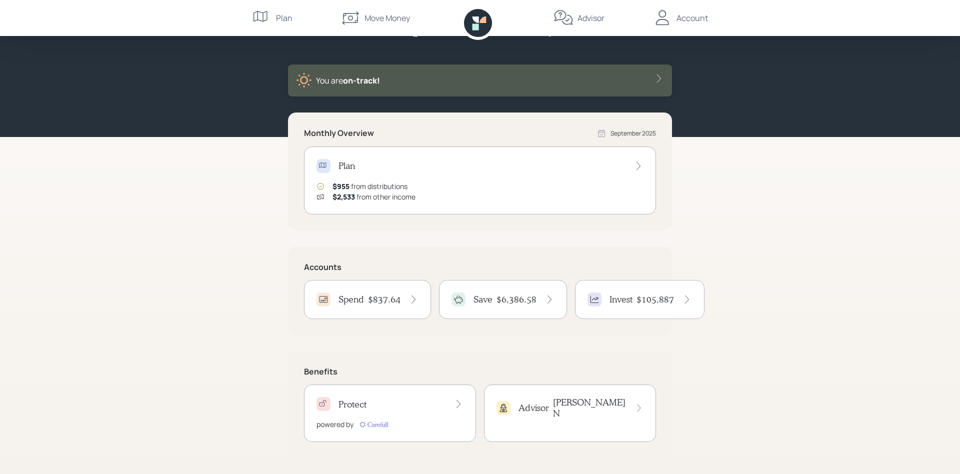 The height and width of the screenshot is (474, 960). Describe the element at coordinates (456, 31) in the screenshot. I see `h5: Good Morning ,` at that location.